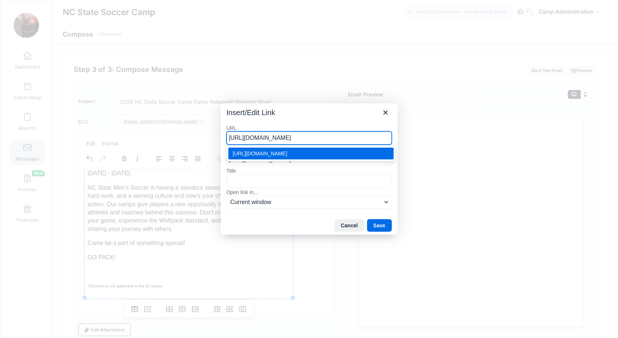 Image resolution: width=618 pixels, height=338 pixels. Describe the element at coordinates (349, 225) in the screenshot. I see `button: Cancel` at that location.